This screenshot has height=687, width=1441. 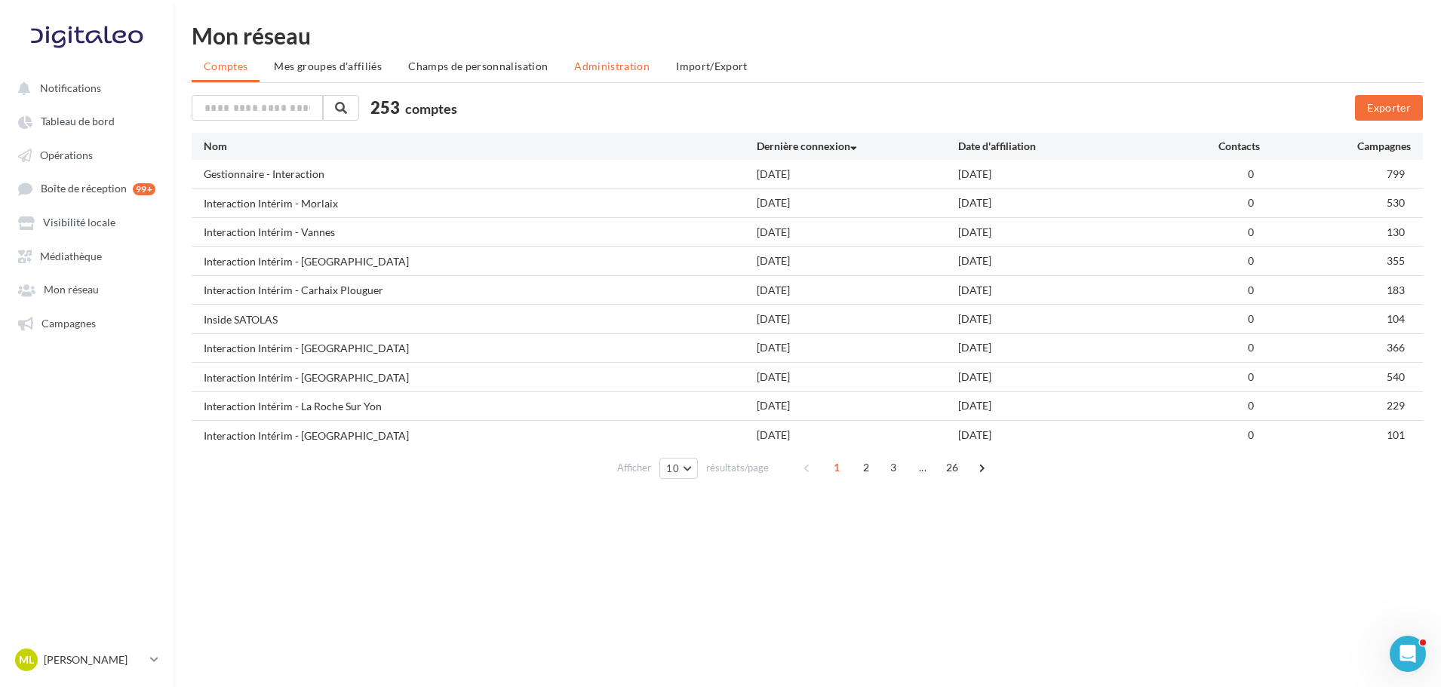 I want to click on button: Notifications, so click(x=84, y=87).